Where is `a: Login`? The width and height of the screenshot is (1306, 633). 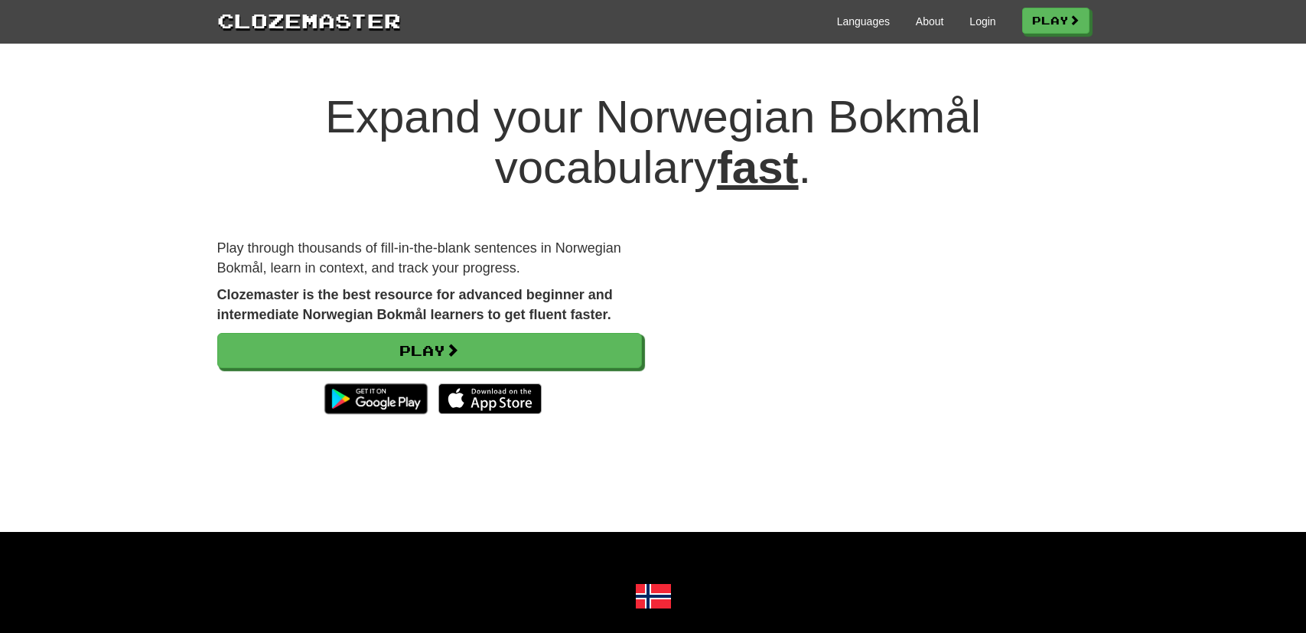
a: Login is located at coordinates (983, 21).